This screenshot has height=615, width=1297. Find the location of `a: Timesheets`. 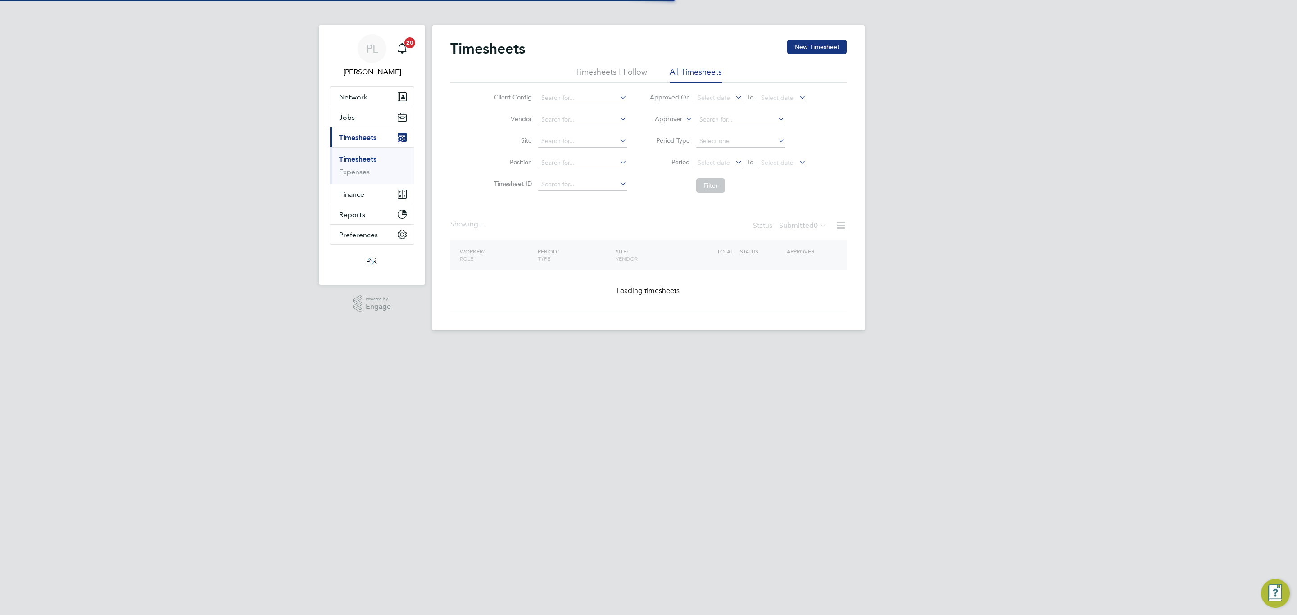

a: Timesheets is located at coordinates (357, 159).